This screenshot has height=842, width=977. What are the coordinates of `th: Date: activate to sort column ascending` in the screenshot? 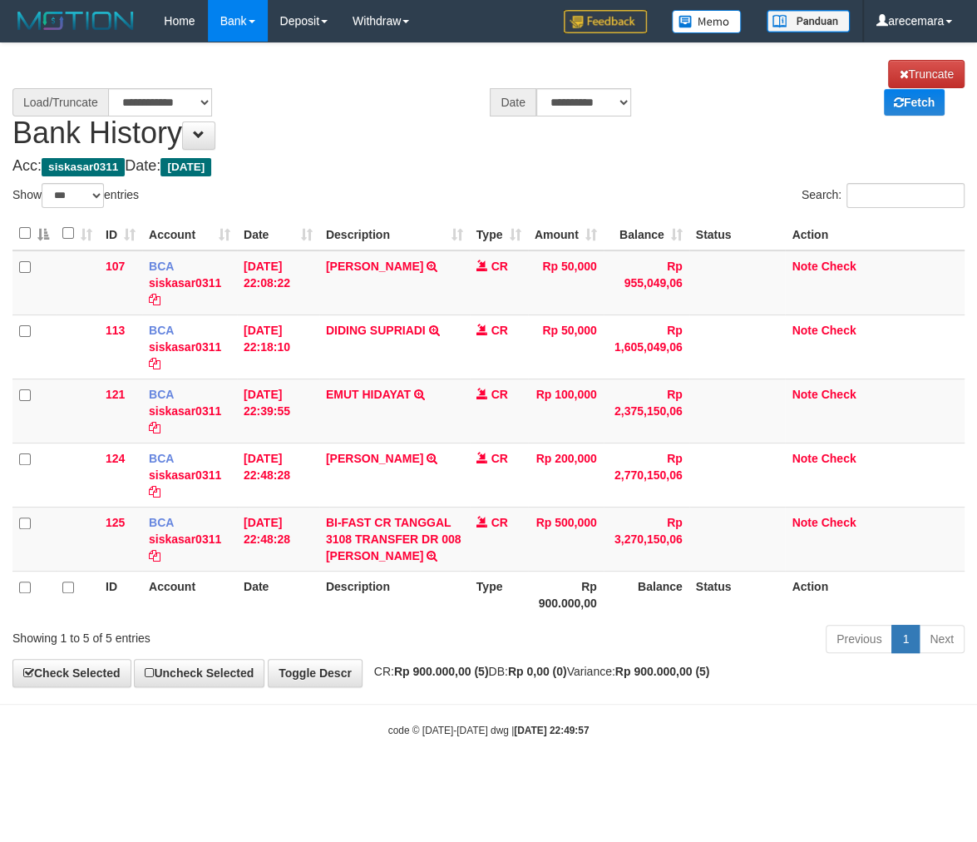 It's located at (278, 234).